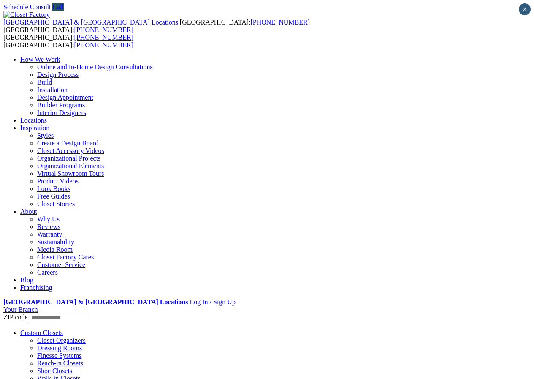  I want to click on a: Product Videos, so click(58, 181).